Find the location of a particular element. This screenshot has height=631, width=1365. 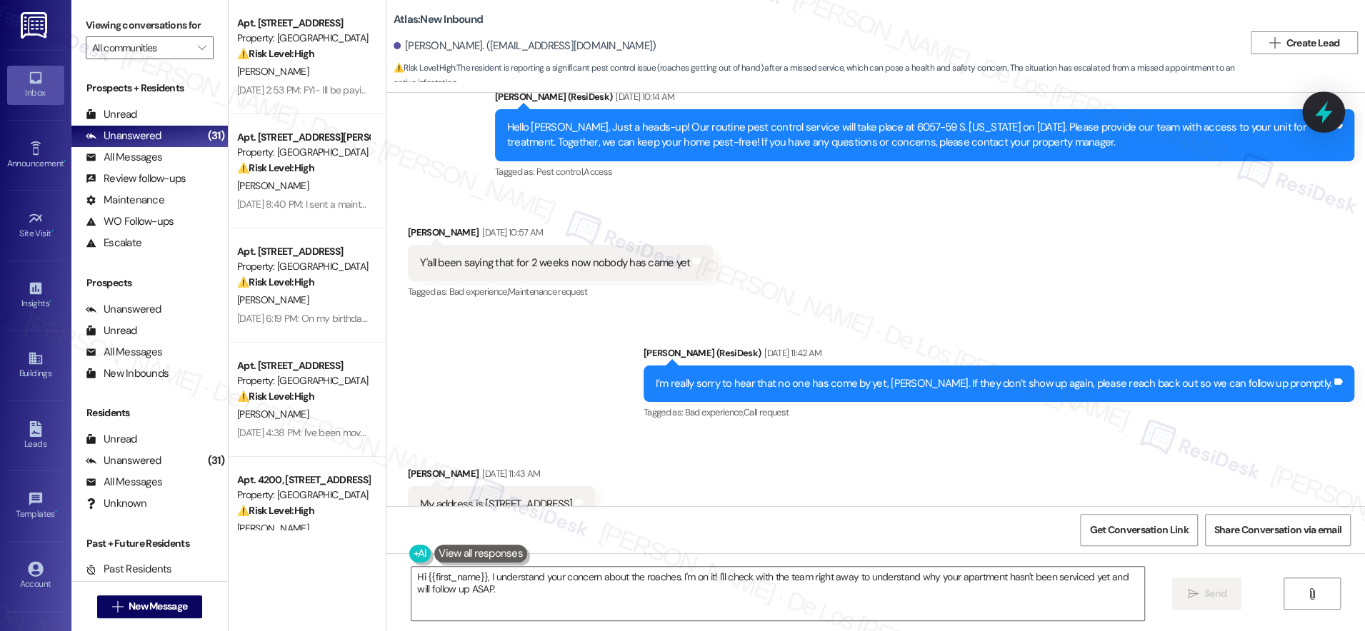

button: Get Conversation Link is located at coordinates (1139, 530).